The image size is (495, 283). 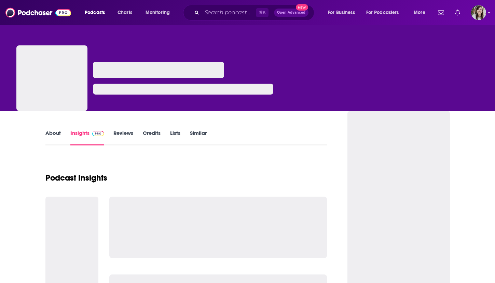 What do you see at coordinates (479, 13) in the screenshot?
I see `img: User Profile` at bounding box center [479, 13].